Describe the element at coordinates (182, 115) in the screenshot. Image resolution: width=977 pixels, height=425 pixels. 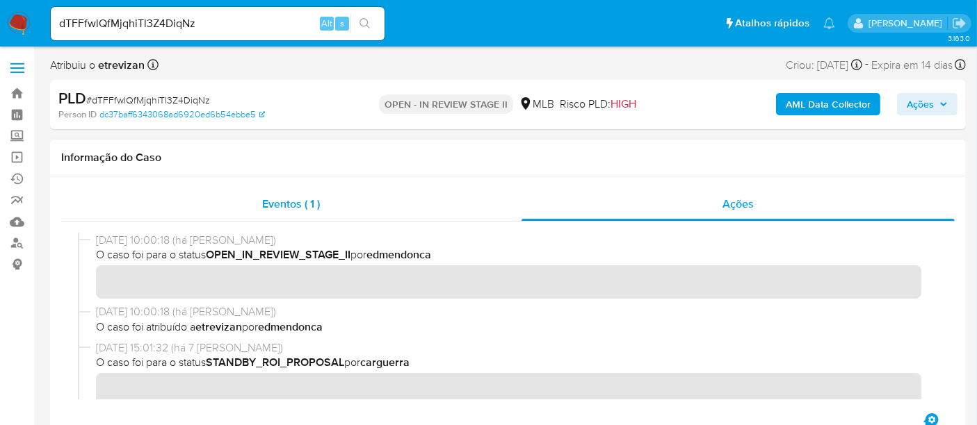
I see `a: dc37baff6343068ad6920ed6b54ebbe5` at that location.